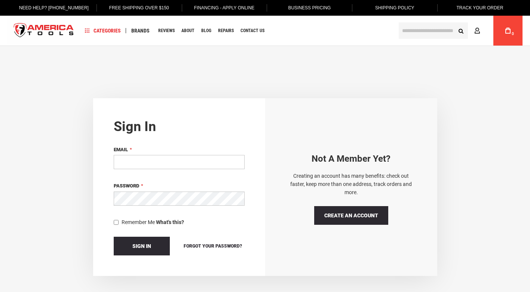  Describe the element at coordinates (351, 216) in the screenshot. I see `span: Create an Account` at that location.